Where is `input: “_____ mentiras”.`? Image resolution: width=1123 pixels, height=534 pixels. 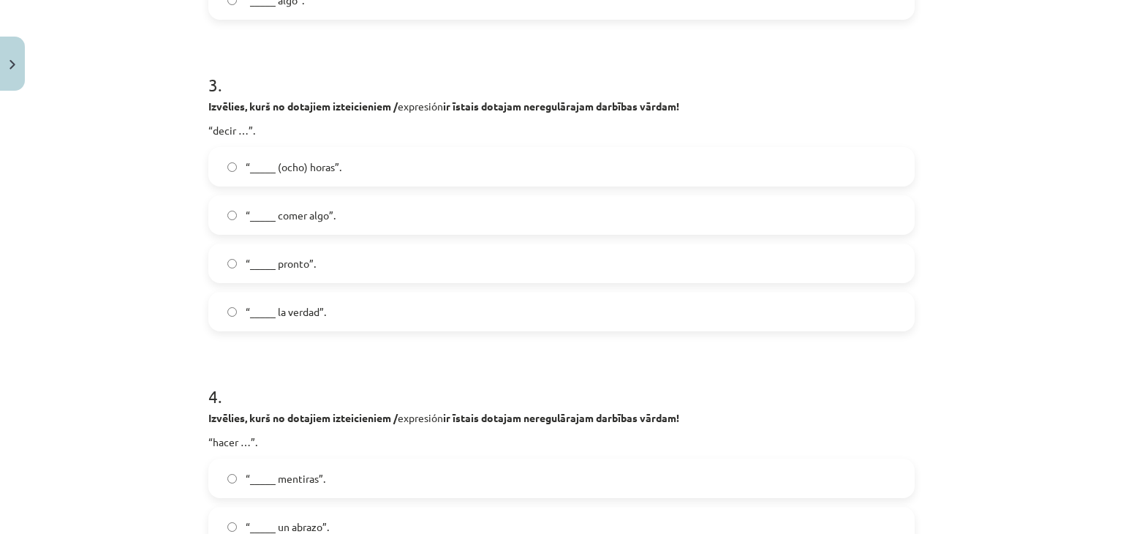 input: “_____ mentiras”. is located at coordinates (232, 478).